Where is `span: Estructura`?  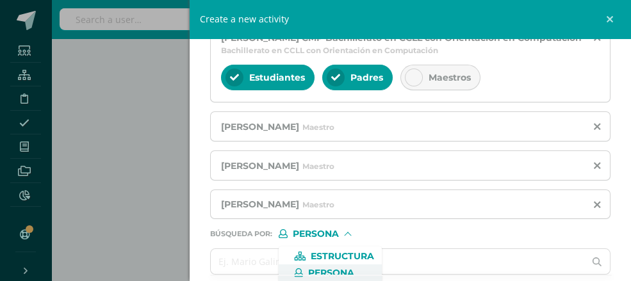 span: Estructura is located at coordinates (342, 256).